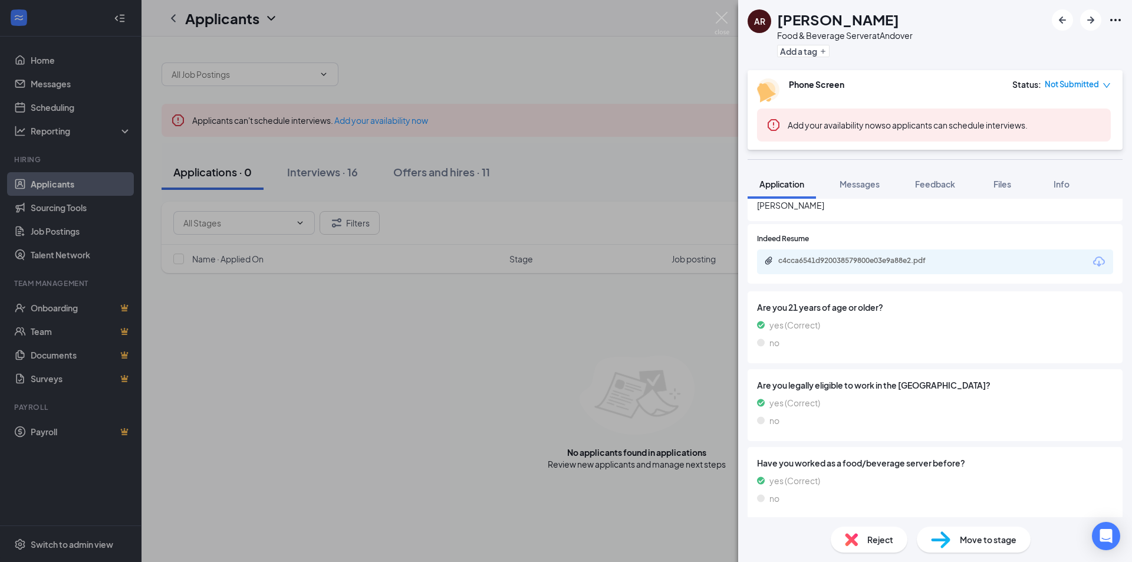 The image size is (1132, 562). What do you see at coordinates (823, 51) in the screenshot?
I see `svg: Plus` at bounding box center [823, 51].